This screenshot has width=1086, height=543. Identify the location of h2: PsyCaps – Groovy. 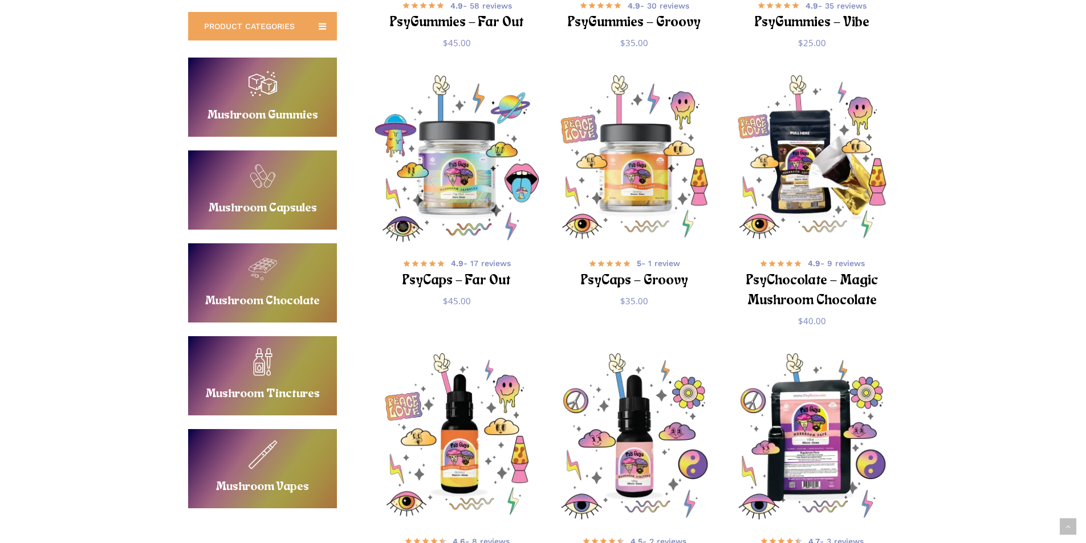
(635, 281).